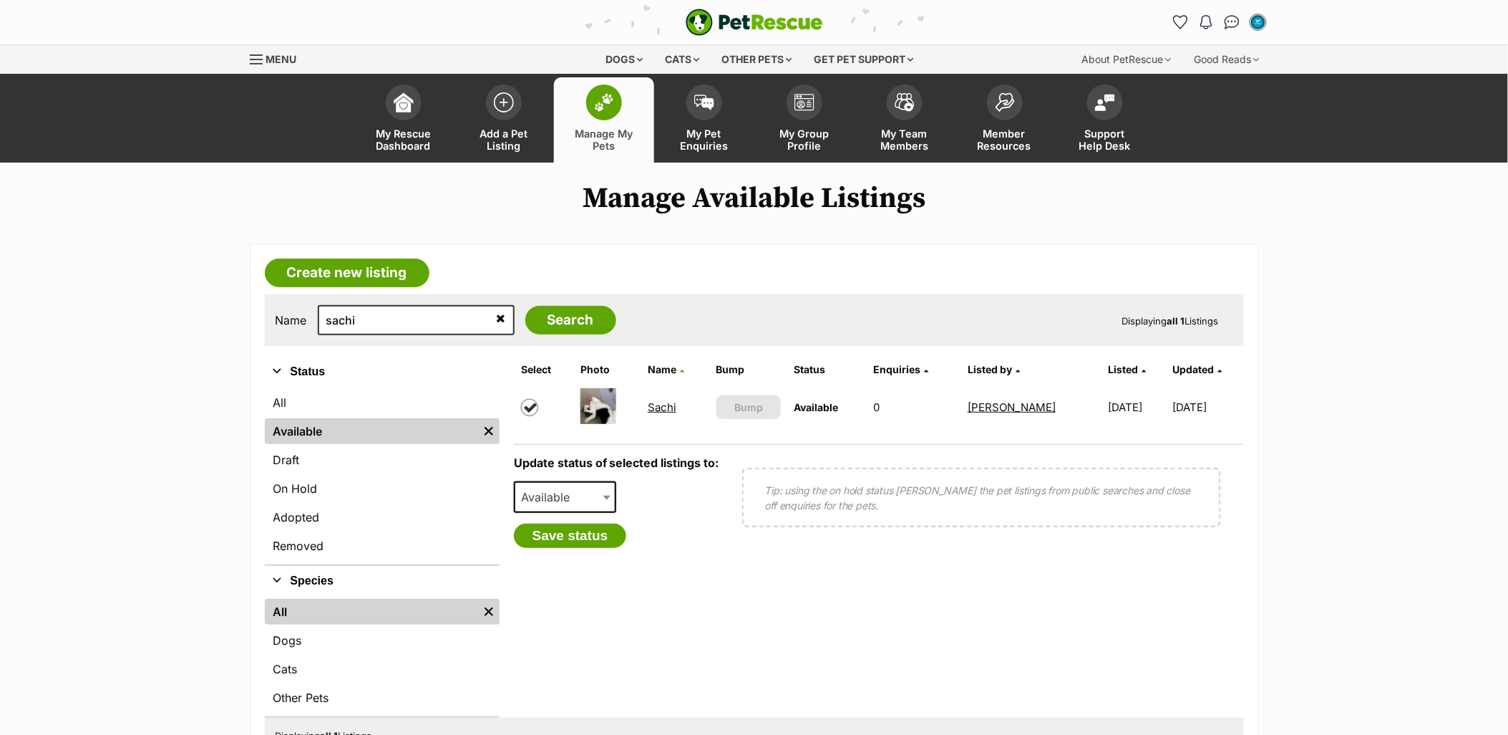 This screenshot has height=735, width=1508. What do you see at coordinates (382, 697) in the screenshot?
I see `a: Other Pets` at bounding box center [382, 697].